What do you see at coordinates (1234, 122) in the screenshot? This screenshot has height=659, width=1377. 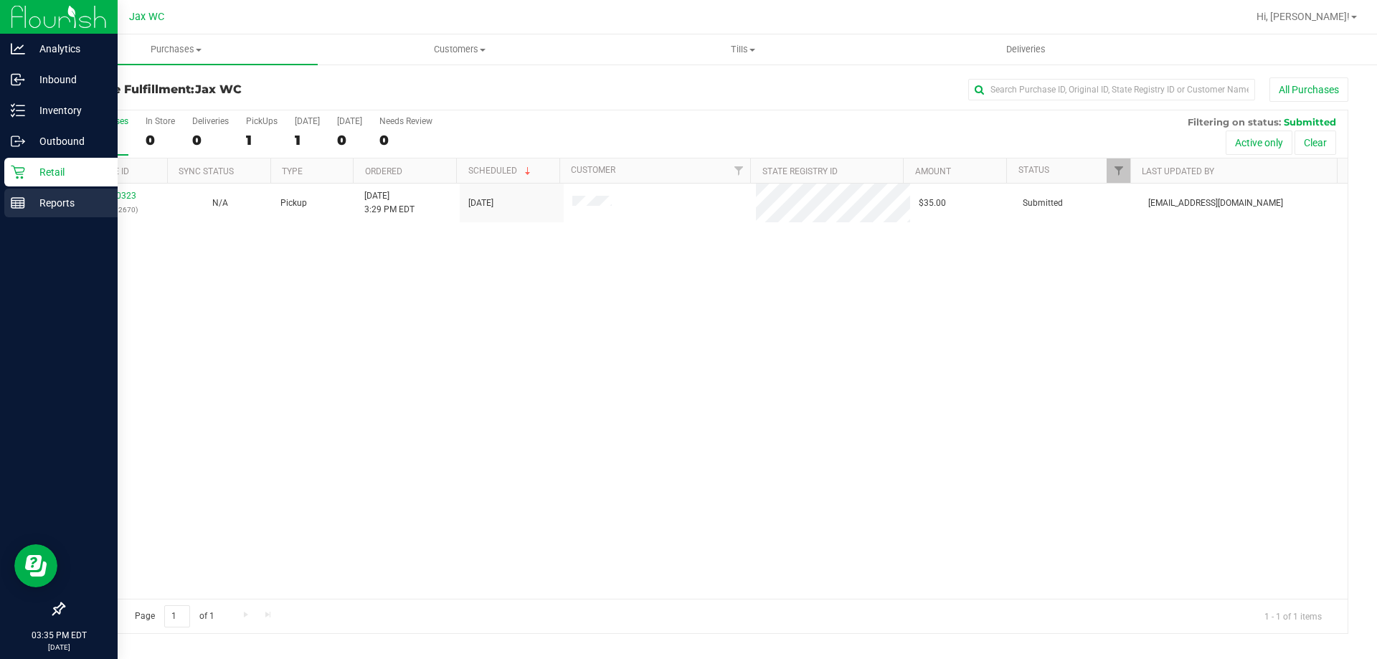 I see `span: Filtering on status:` at bounding box center [1234, 122].